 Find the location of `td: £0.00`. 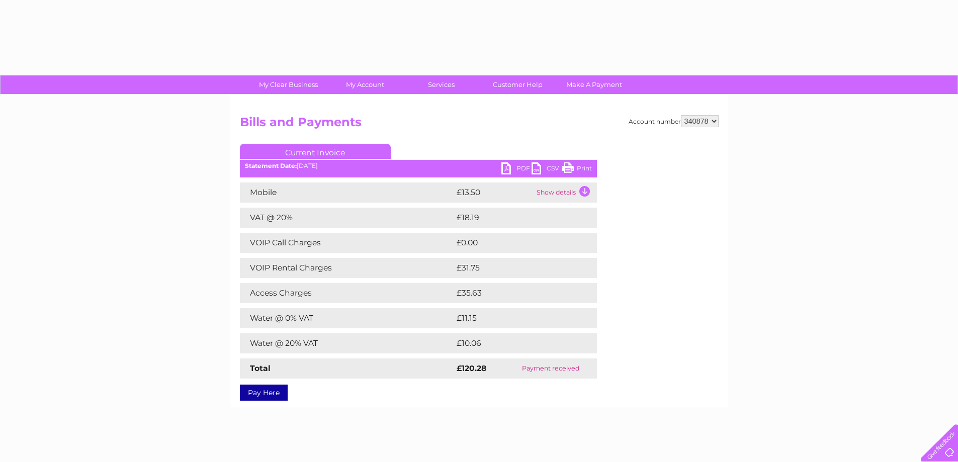

td: £0.00 is located at coordinates (514, 243).